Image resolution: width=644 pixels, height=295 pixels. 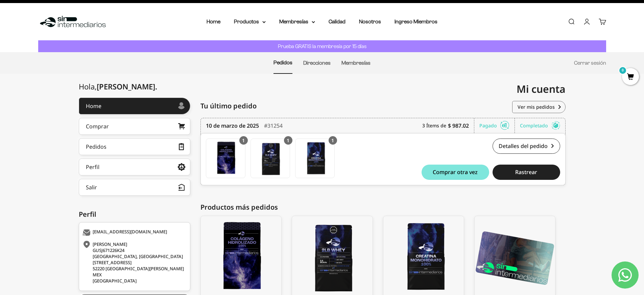 I want to click on a: Calidad, so click(x=337, y=21).